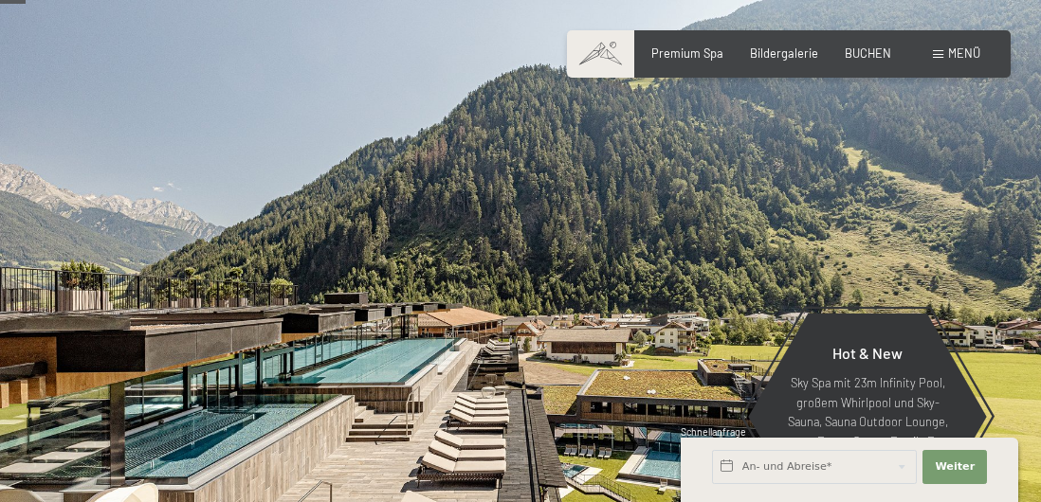  What do you see at coordinates (784, 53) in the screenshot?
I see `span: Bildergalerie` at bounding box center [784, 53].